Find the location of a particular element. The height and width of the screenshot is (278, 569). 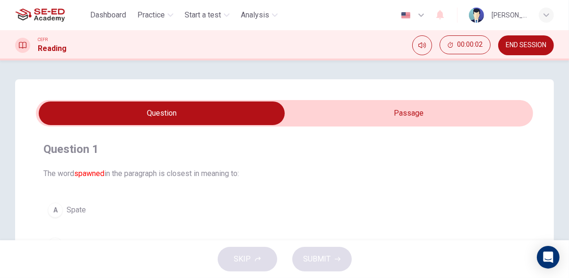

div: Open Intercom Messenger is located at coordinates (548, 257).